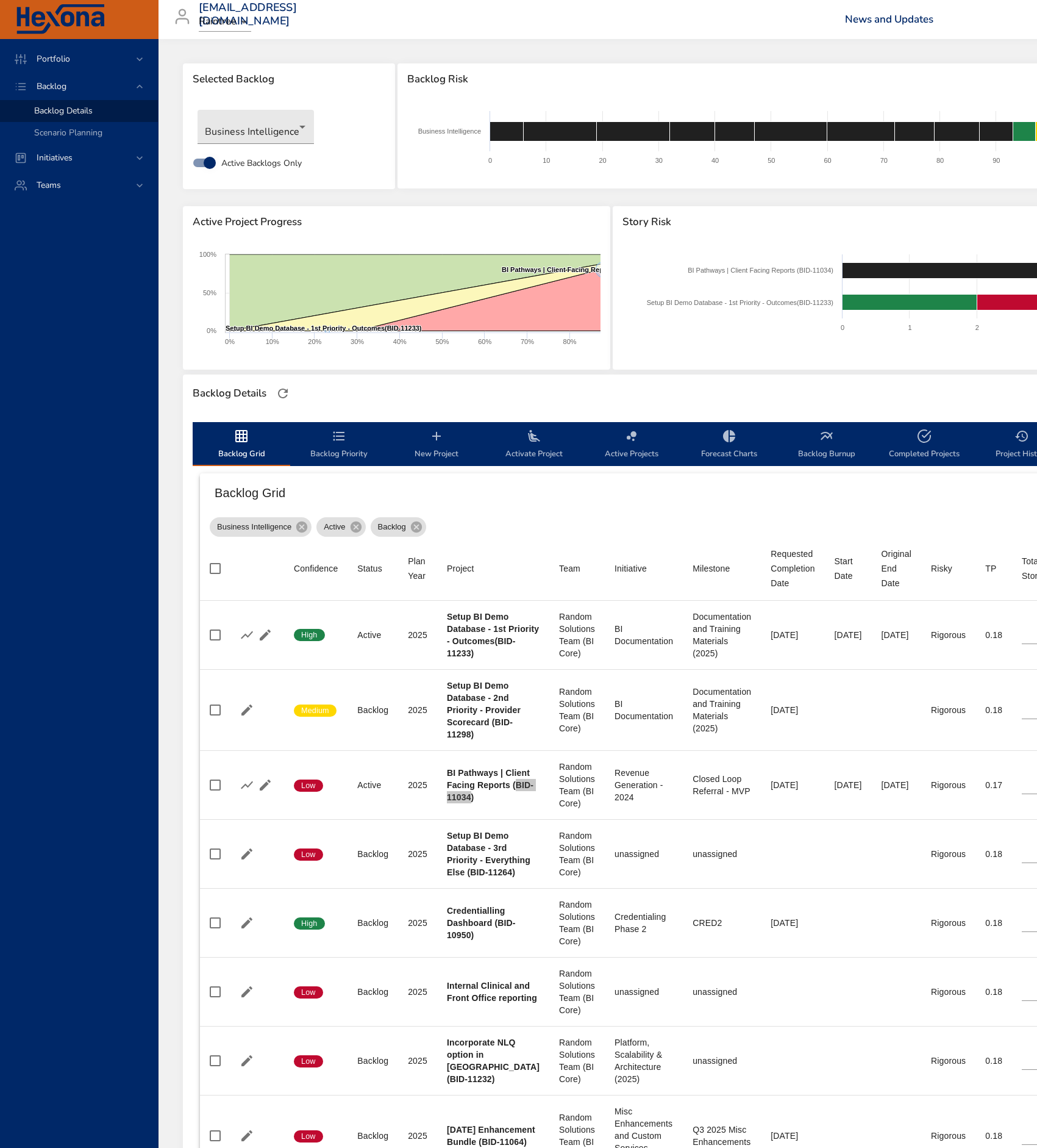 The image size is (1037, 1148). I want to click on button: Show Burnup, so click(247, 785).